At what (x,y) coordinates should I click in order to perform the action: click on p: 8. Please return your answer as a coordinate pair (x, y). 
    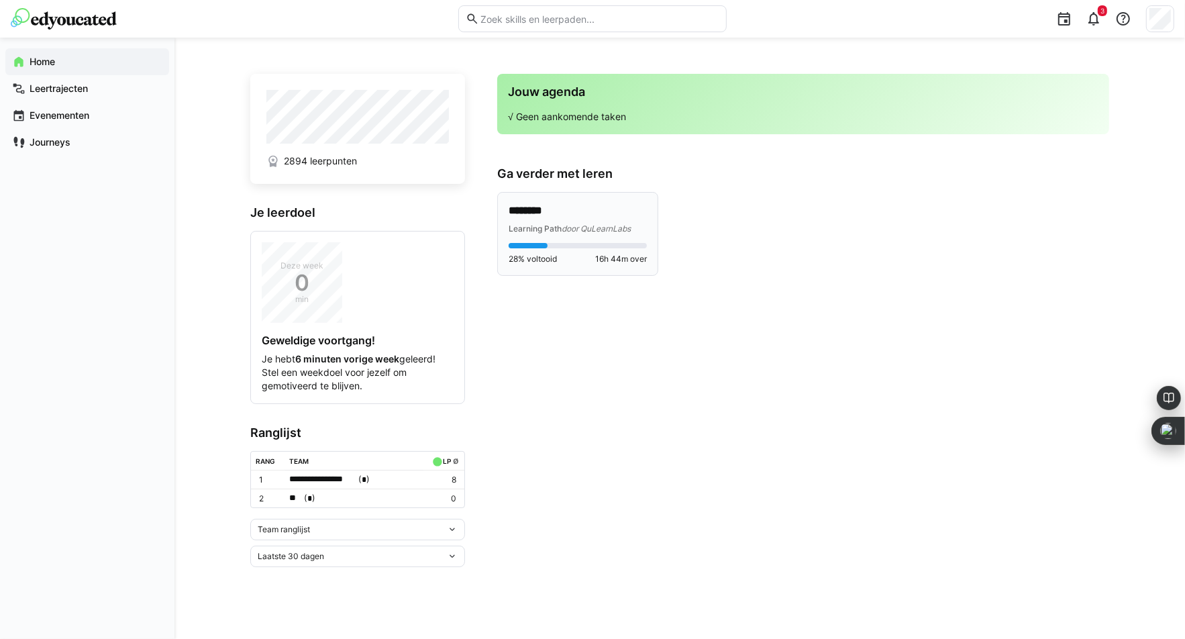
    Looking at the image, I should click on (443, 480).